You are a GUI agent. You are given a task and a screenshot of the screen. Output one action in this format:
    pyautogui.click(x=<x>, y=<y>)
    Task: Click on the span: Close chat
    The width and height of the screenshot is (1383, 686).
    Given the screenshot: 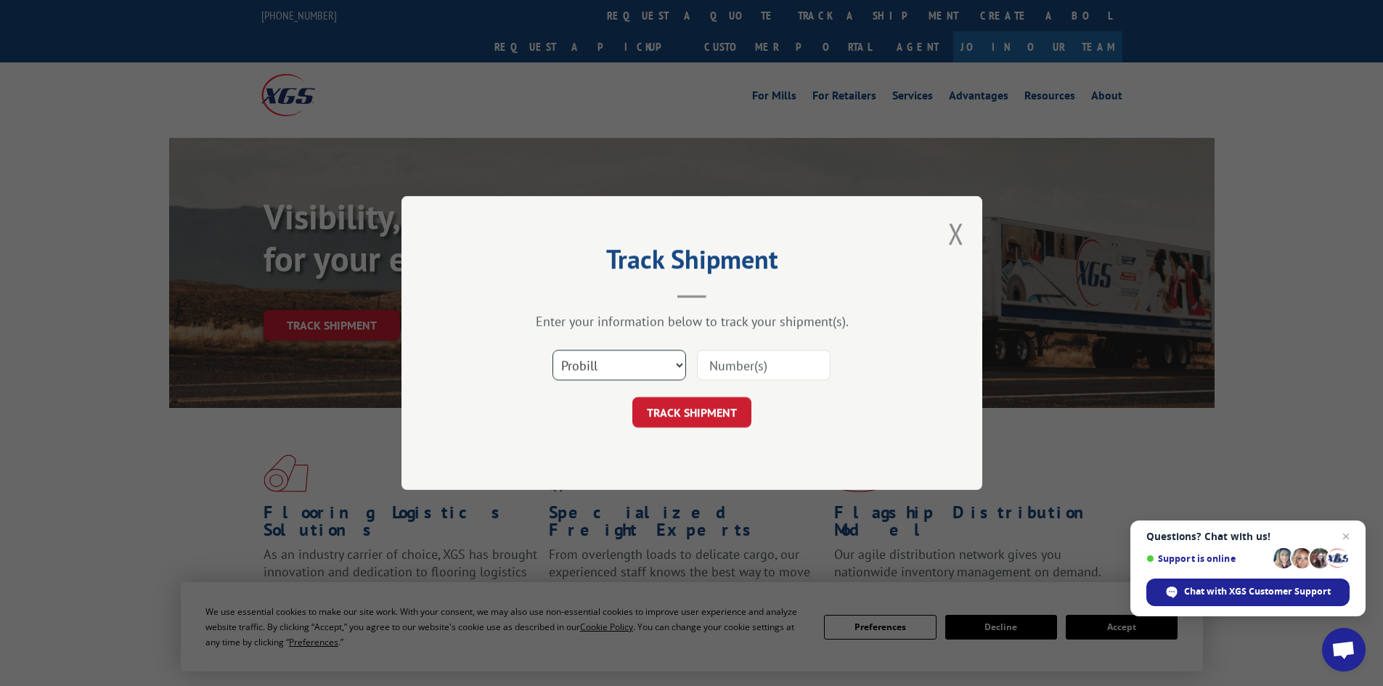 What is the action you would take?
    pyautogui.click(x=1346, y=537)
    